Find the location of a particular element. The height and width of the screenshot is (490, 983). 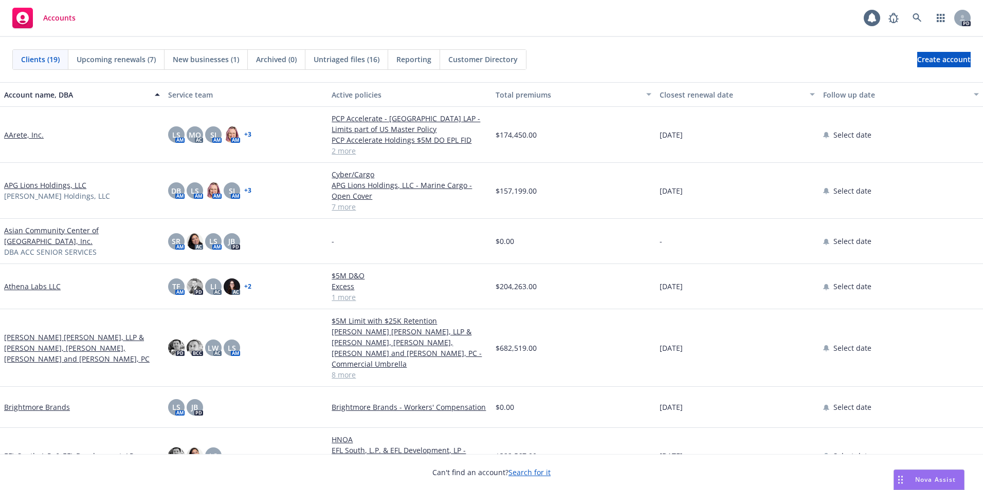

button: Closest renewal date is located at coordinates (737, 95).